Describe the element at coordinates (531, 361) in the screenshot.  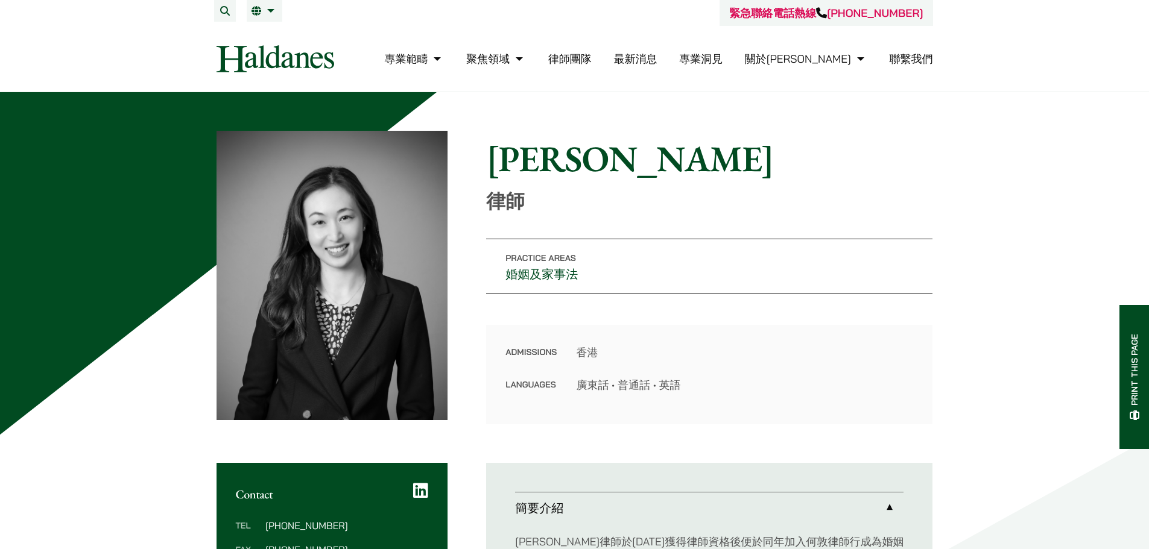
I see `dt: Admissions` at that location.